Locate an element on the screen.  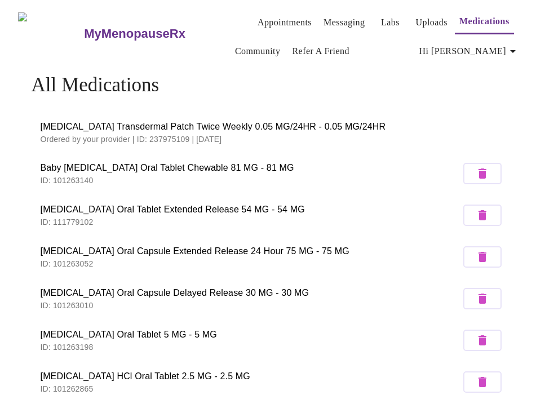
p: ID: 101262865 is located at coordinates (251, 389).